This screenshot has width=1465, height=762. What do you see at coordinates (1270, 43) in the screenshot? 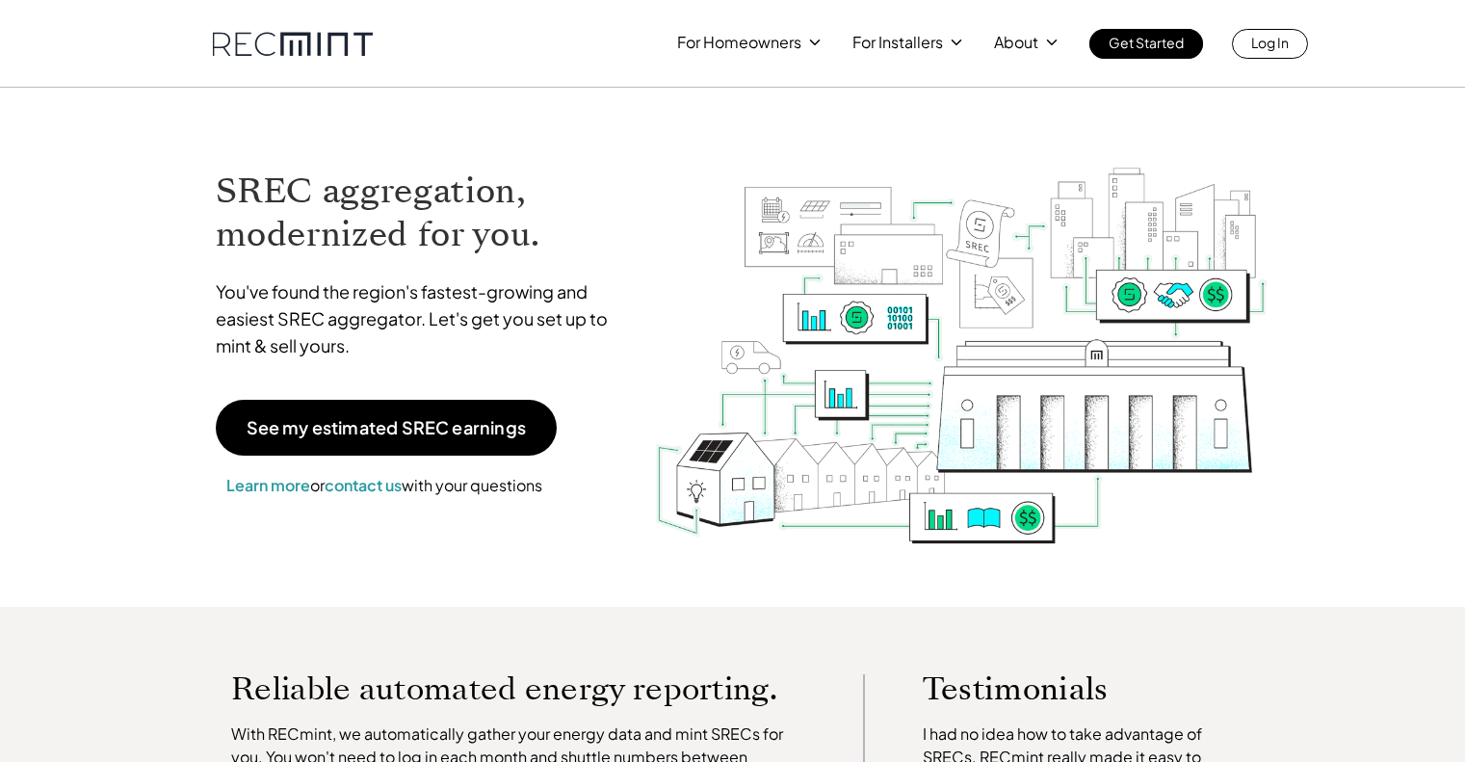
I see `a: Log In` at bounding box center [1270, 43].